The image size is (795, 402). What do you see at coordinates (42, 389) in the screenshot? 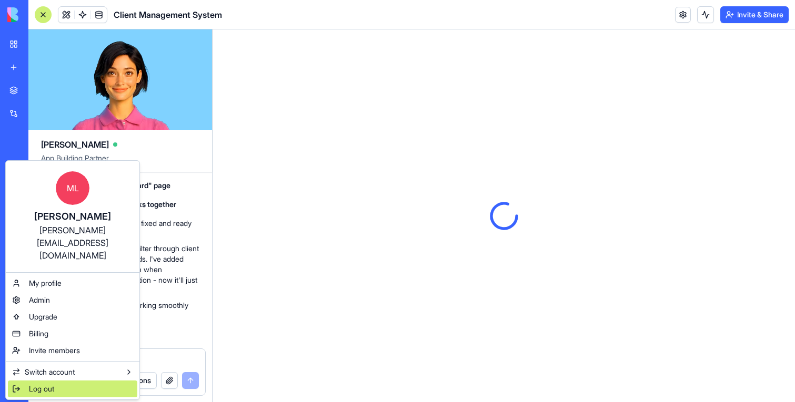
I see `span: Log out` at bounding box center [42, 389].